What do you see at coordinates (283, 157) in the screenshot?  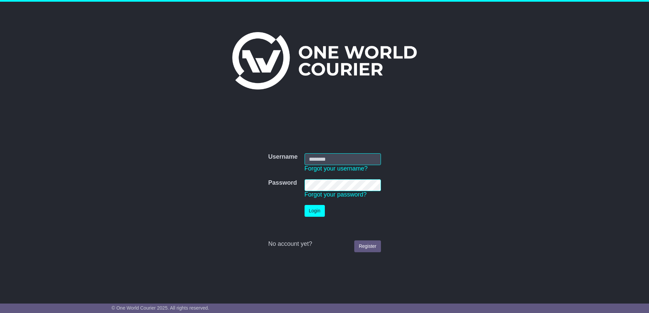 I see `label: Username` at bounding box center [283, 157].